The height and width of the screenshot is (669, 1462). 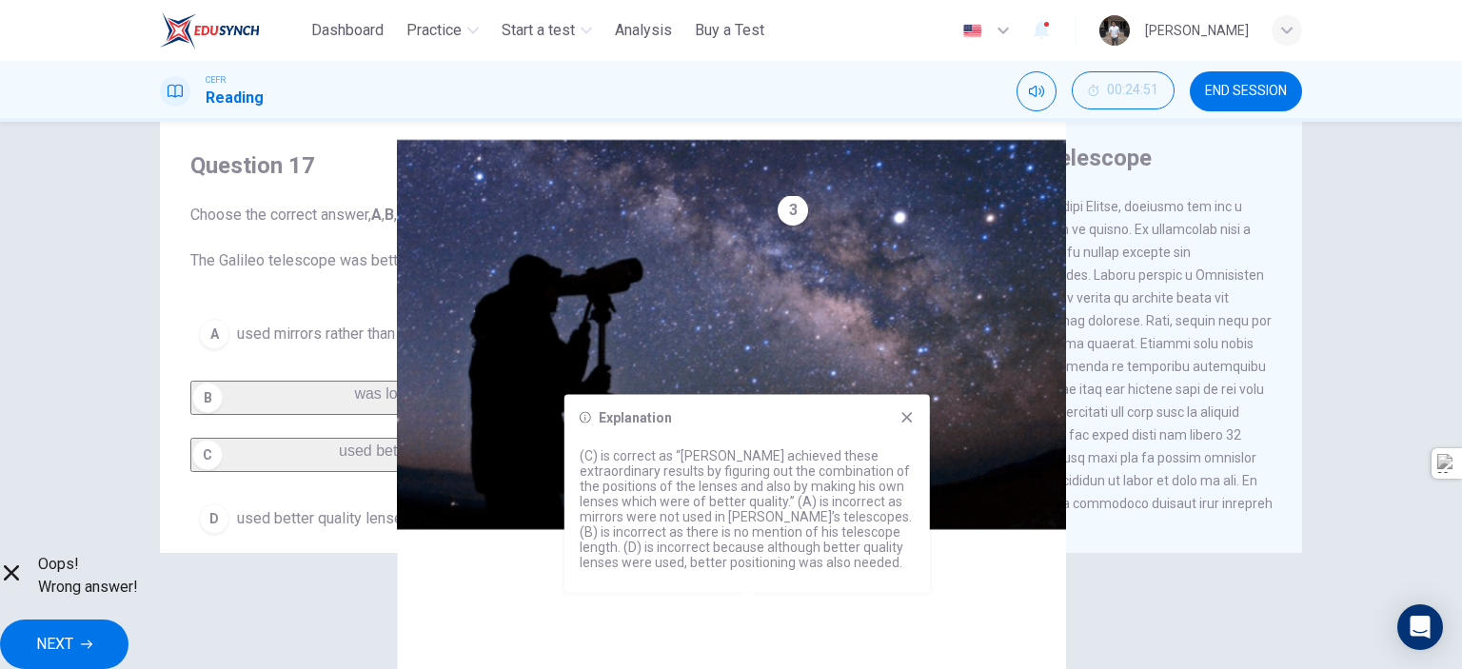 What do you see at coordinates (972, 30) in the screenshot?
I see `img: en` at bounding box center [972, 30].